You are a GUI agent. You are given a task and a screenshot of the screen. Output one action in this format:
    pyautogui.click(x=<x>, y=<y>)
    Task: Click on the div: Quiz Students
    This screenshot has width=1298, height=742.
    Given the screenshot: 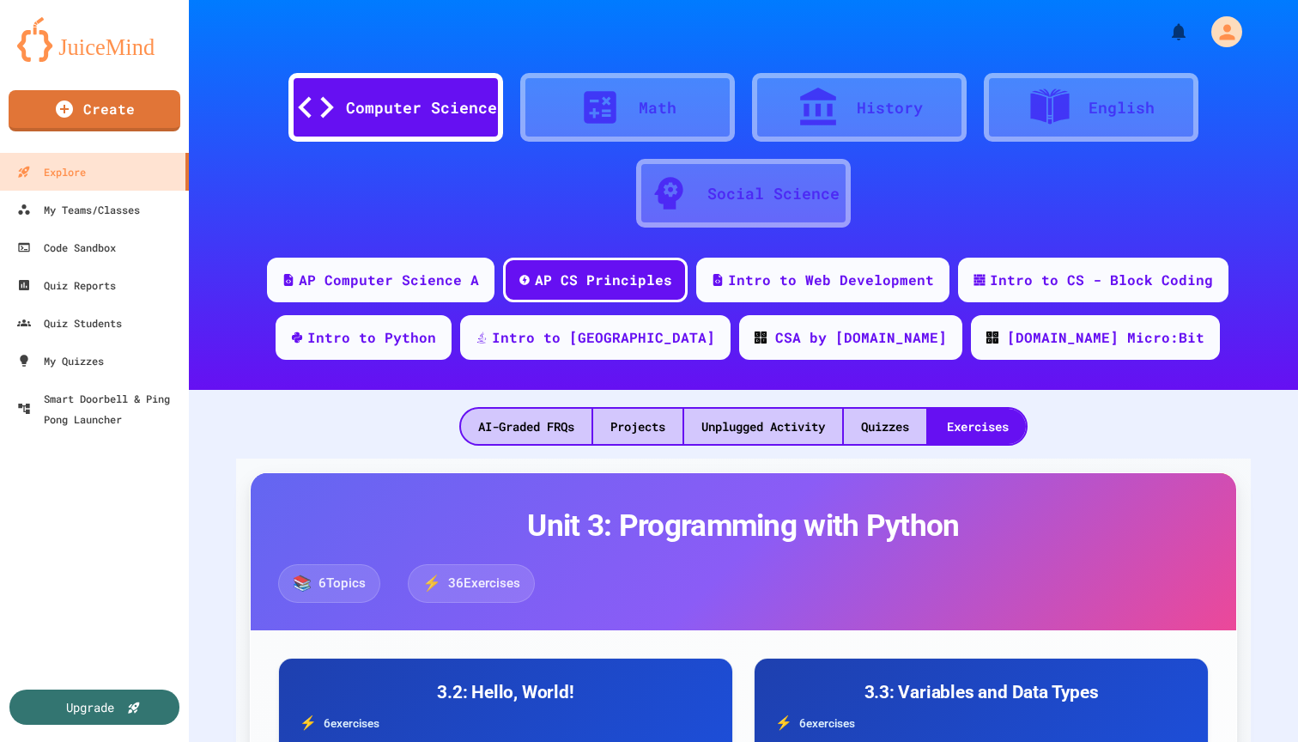 What is the action you would take?
    pyautogui.click(x=70, y=323)
    